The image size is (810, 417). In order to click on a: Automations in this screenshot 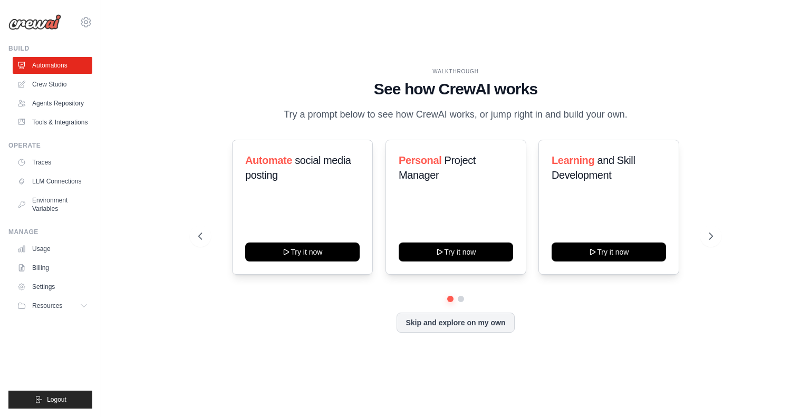, I will do `click(52, 65)`.